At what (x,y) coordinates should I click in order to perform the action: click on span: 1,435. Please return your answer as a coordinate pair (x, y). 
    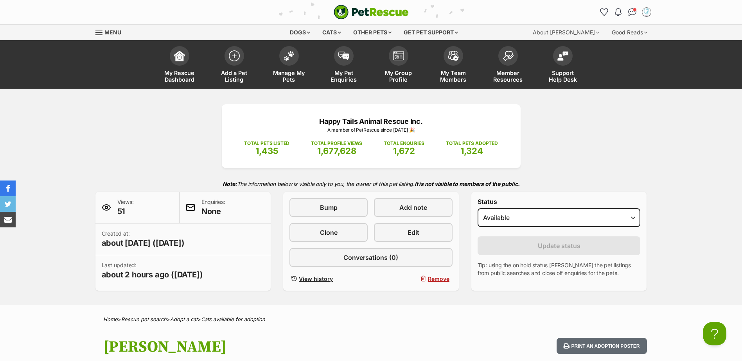
    Looking at the image, I should click on (267, 151).